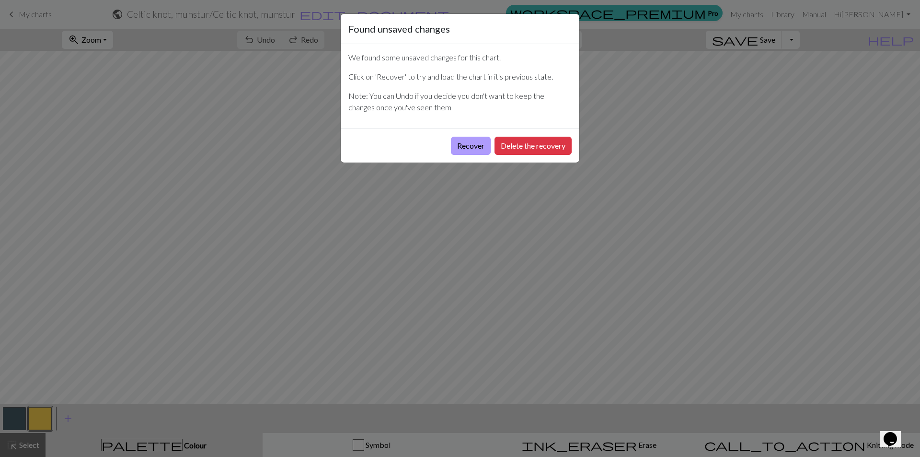 The width and height of the screenshot is (920, 457). What do you see at coordinates (460, 57) in the screenshot?
I see `p: We found some unsaved changes for this chart.` at bounding box center [460, 57].